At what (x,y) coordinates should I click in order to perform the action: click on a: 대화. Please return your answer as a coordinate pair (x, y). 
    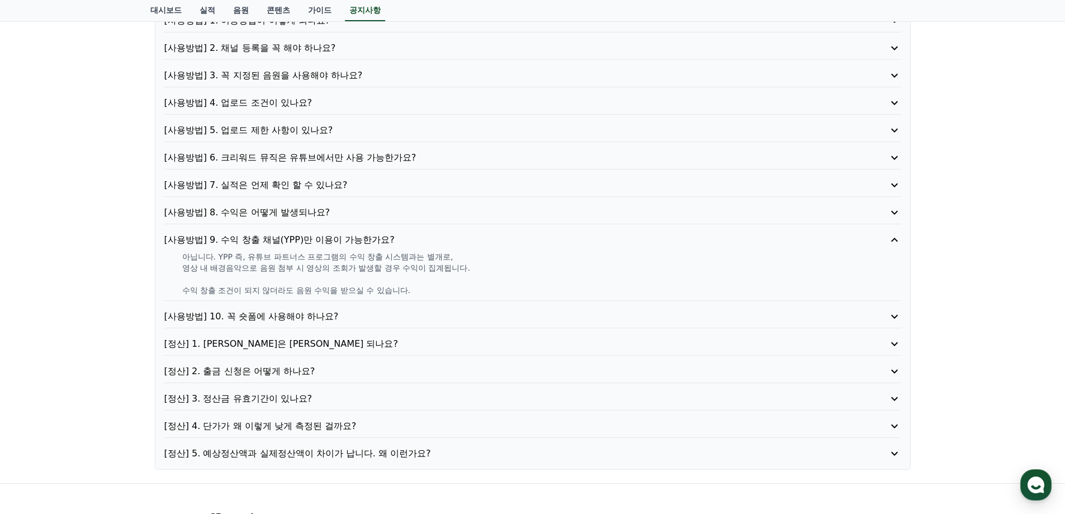
    Looking at the image, I should click on (109, 368).